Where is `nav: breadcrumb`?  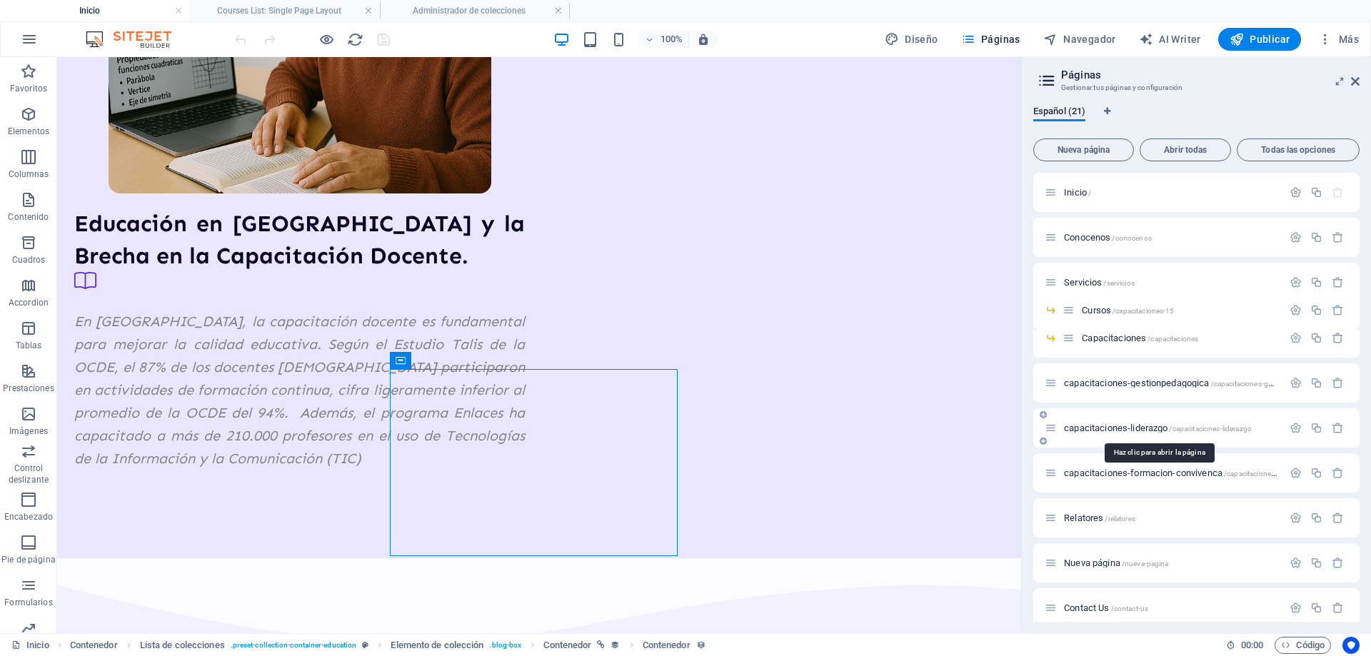
nav: breadcrumb is located at coordinates (388, 645).